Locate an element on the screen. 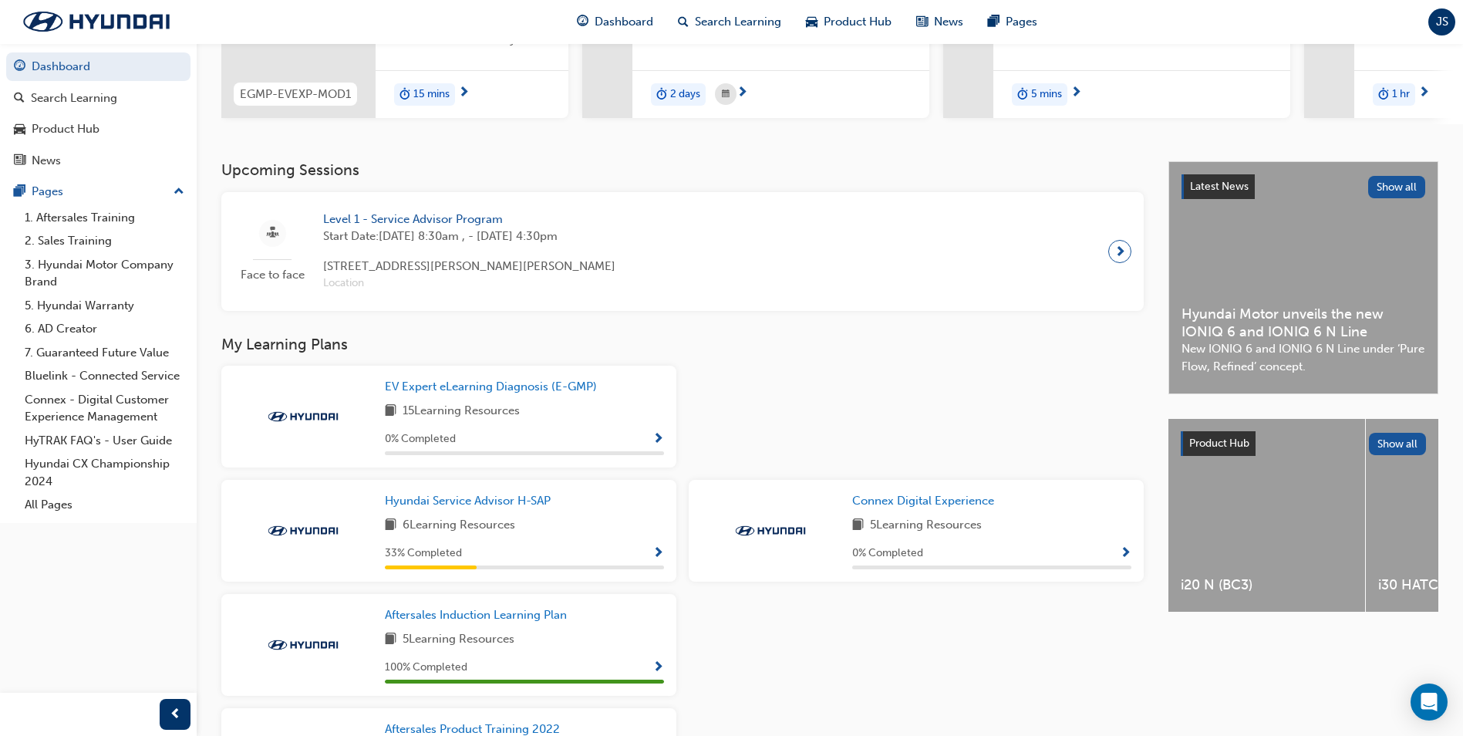 The image size is (1463, 736). a: i20 N (BC3) is located at coordinates (1266, 515).